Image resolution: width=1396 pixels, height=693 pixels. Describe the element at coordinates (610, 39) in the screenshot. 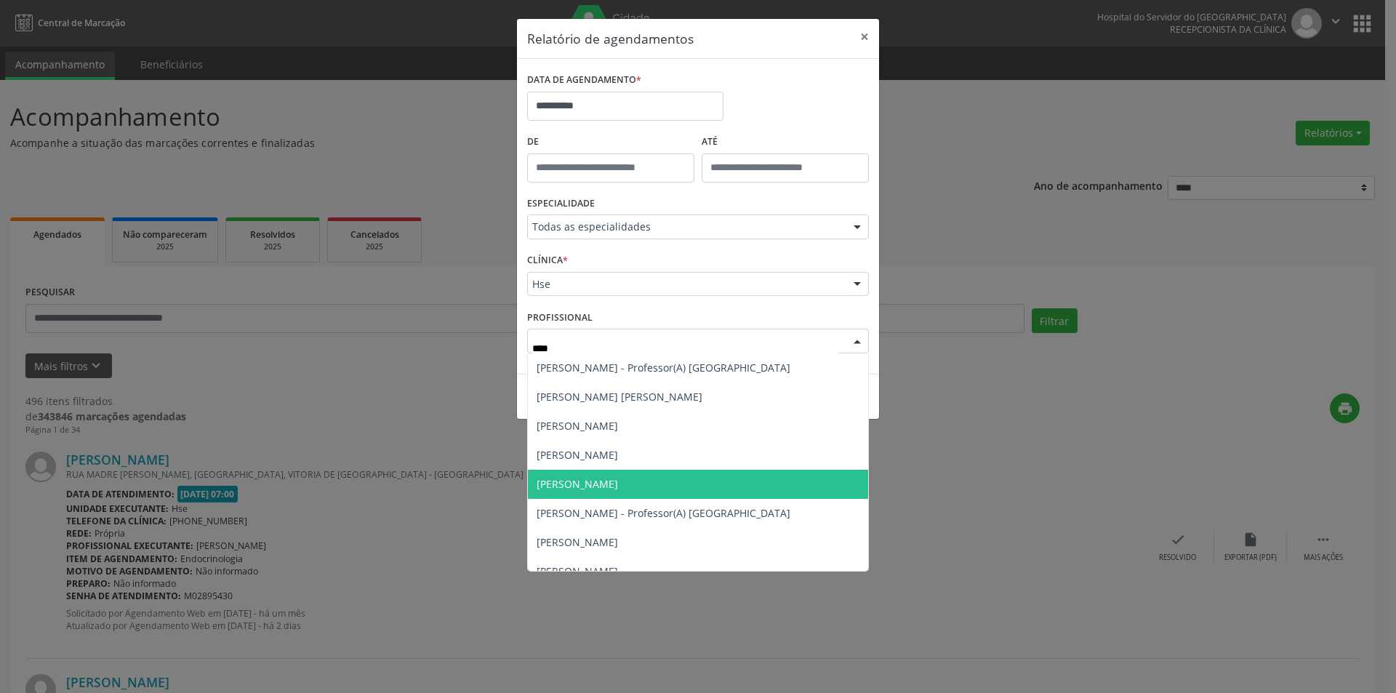

I see `h5: Relatório de agendamentos` at that location.